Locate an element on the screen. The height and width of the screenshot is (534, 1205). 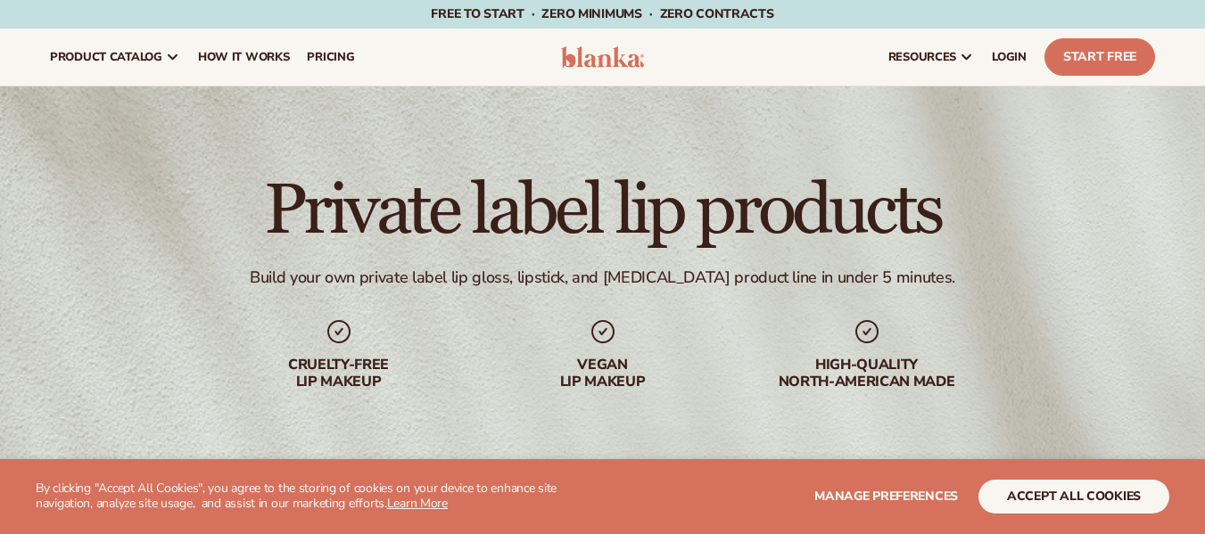
span: Manage preferences is located at coordinates (886, 496).